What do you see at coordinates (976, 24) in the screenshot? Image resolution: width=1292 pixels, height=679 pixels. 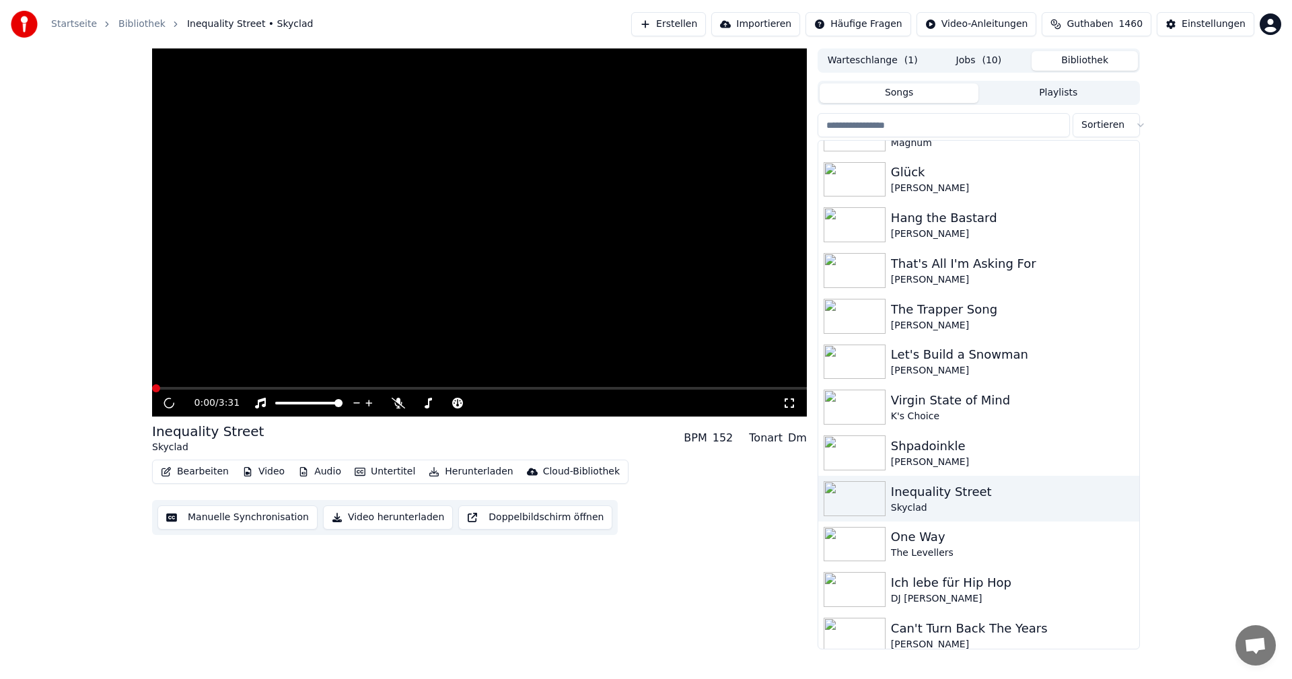 I see `button: Video-Anleitungen` at bounding box center [976, 24].